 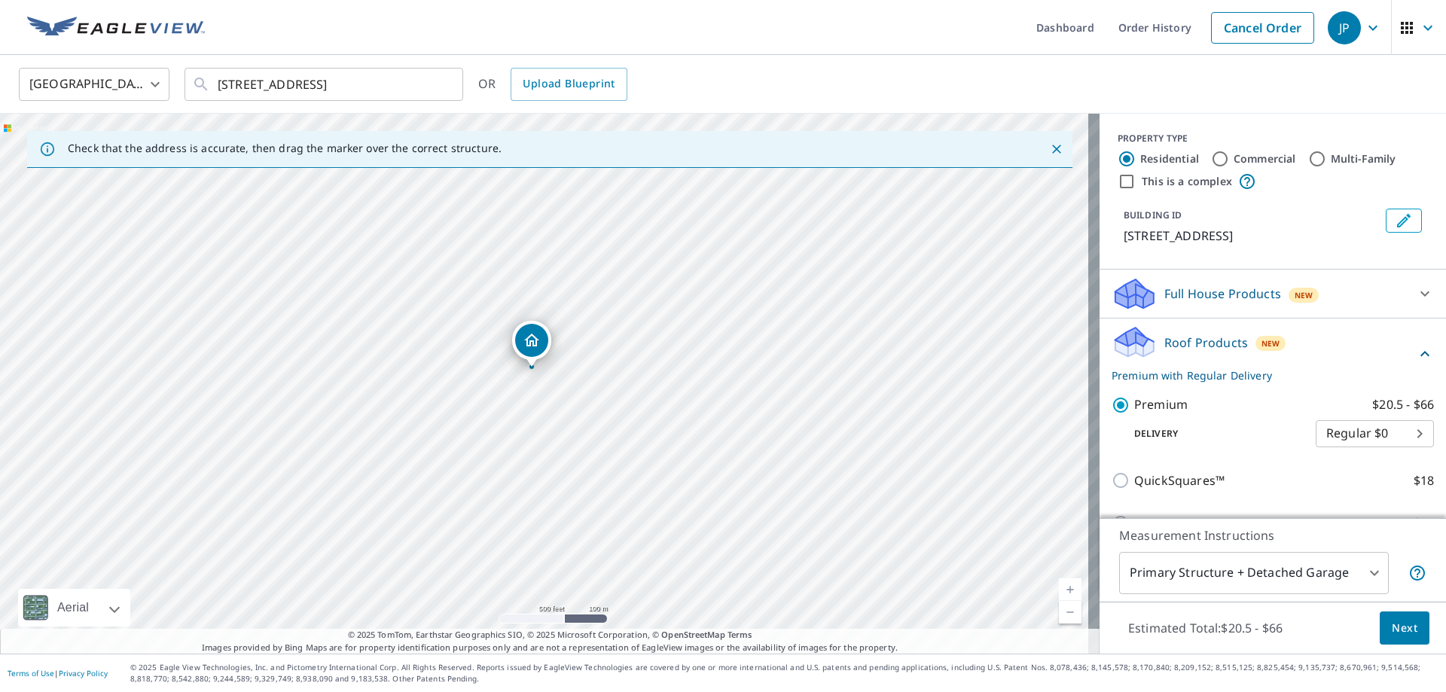 What do you see at coordinates (550, 635) in the screenshot?
I see `span: © 2025 TomTom, Earthstar Geographics SIO, © 2025 Microsoft Corporation, ©` at bounding box center [550, 635].